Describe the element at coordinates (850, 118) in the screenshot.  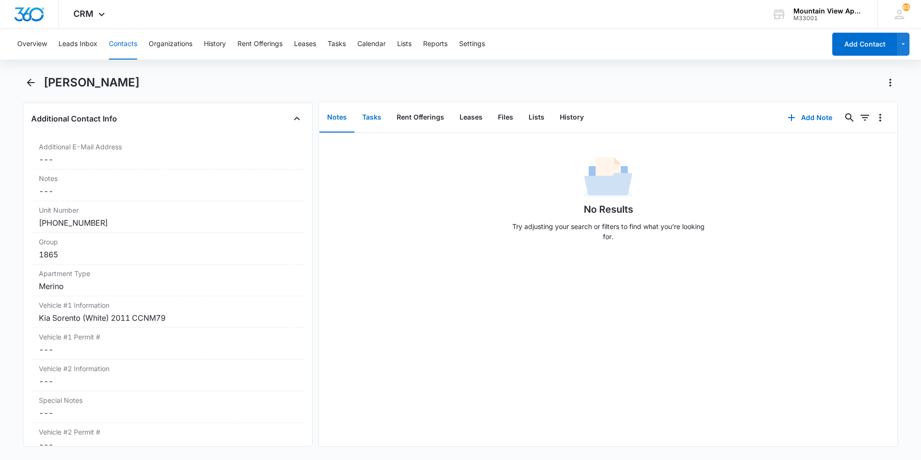
I see `button: Search...` at that location.